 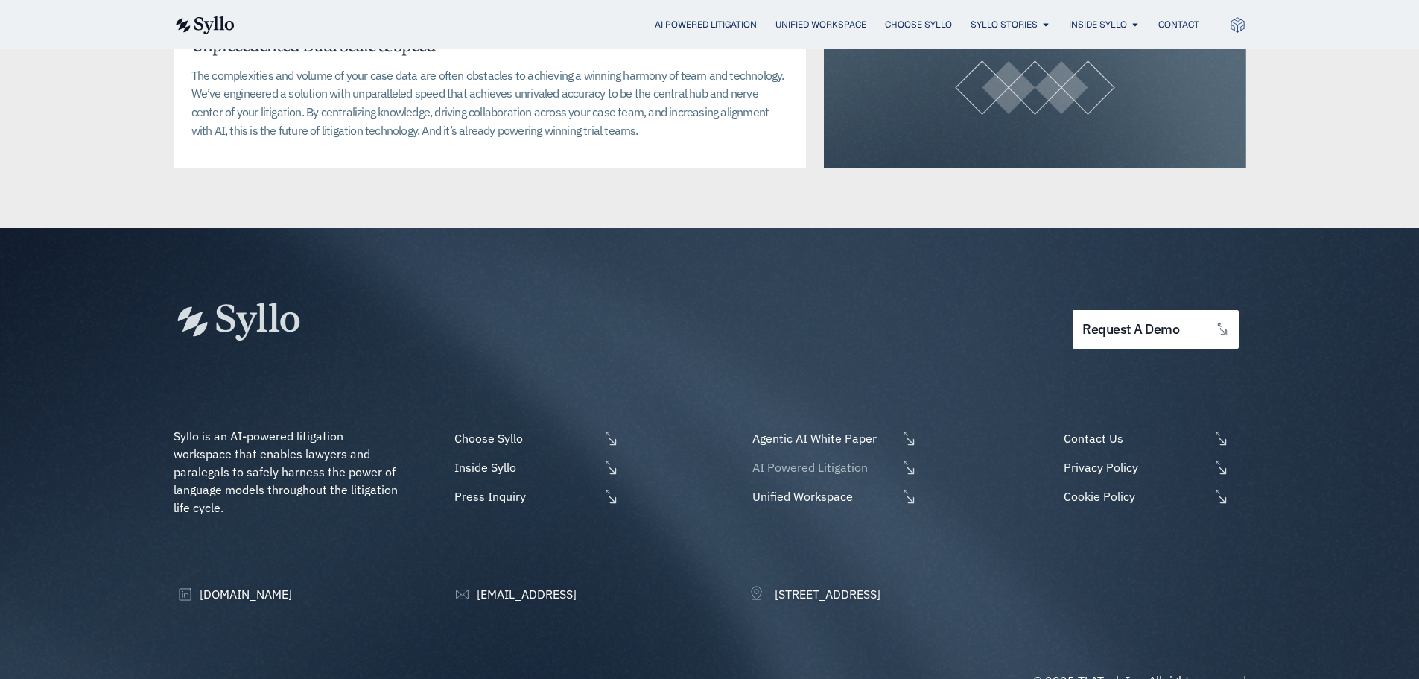 What do you see at coordinates (1134, 496) in the screenshot?
I see `span: Cookie Policy` at bounding box center [1134, 496].